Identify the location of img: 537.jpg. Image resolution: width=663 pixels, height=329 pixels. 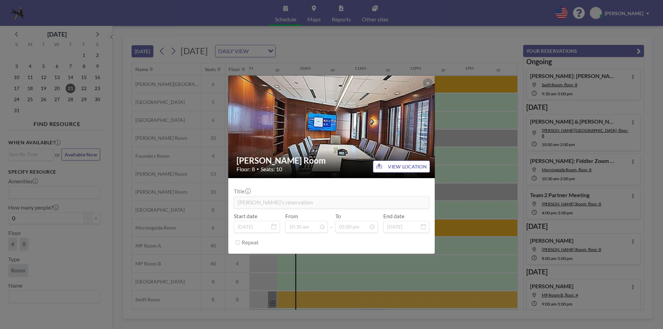
(332, 127).